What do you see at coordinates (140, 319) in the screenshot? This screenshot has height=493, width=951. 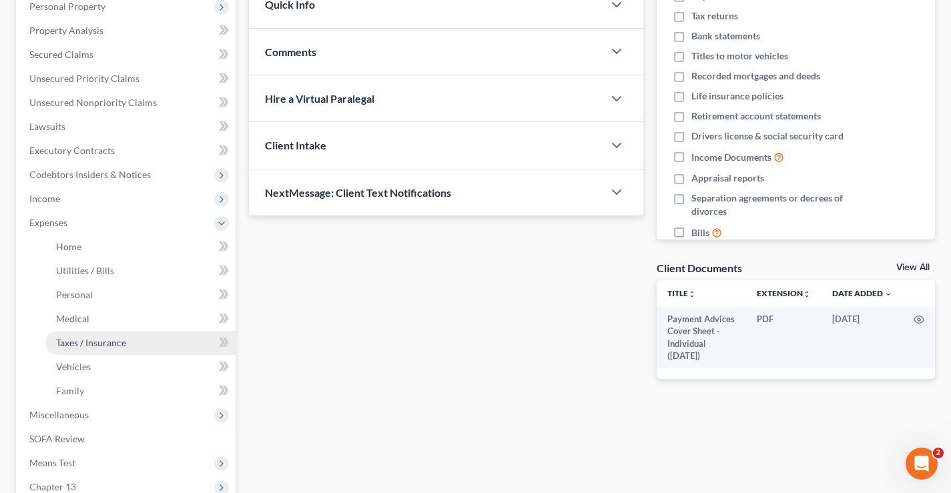 I see `a: Medical` at bounding box center [140, 319].